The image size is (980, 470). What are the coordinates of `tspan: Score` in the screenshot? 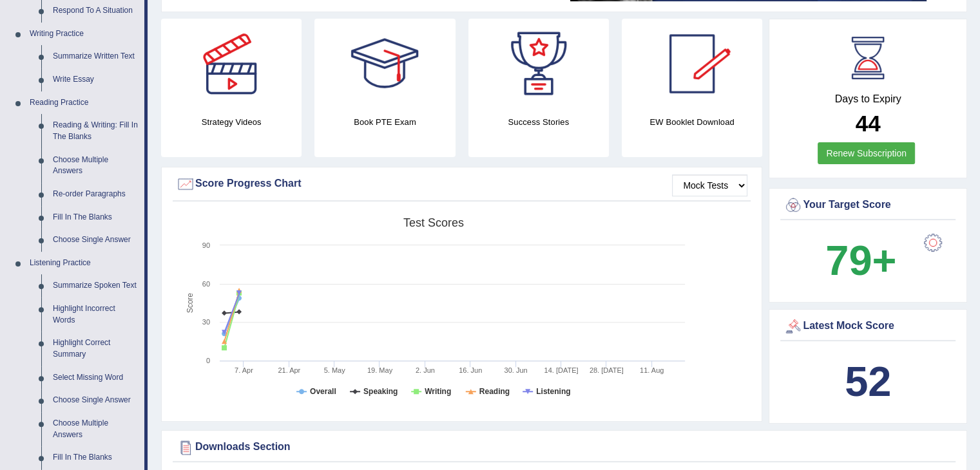 It's located at (190, 303).